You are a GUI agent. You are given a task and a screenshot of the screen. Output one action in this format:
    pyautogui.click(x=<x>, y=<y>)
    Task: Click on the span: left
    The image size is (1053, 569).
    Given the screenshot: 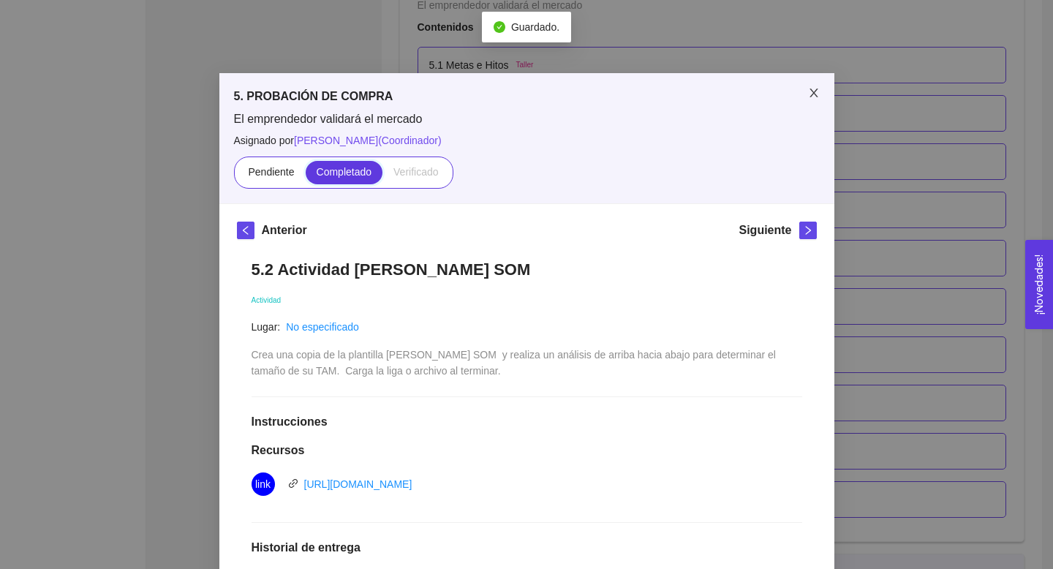 What is the action you would take?
    pyautogui.click(x=246, y=230)
    